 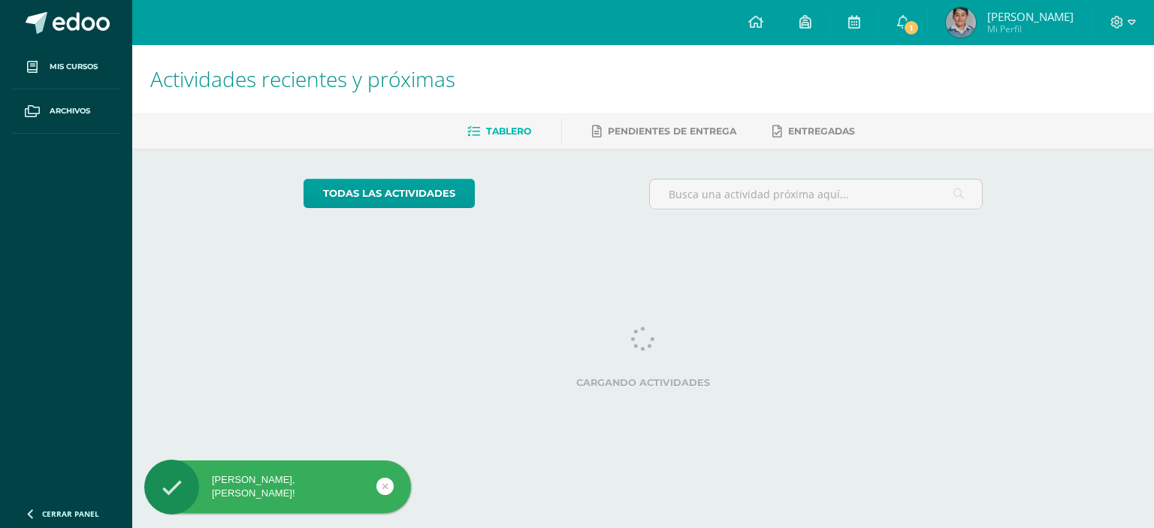 I want to click on span: Mis cursos, so click(x=74, y=67).